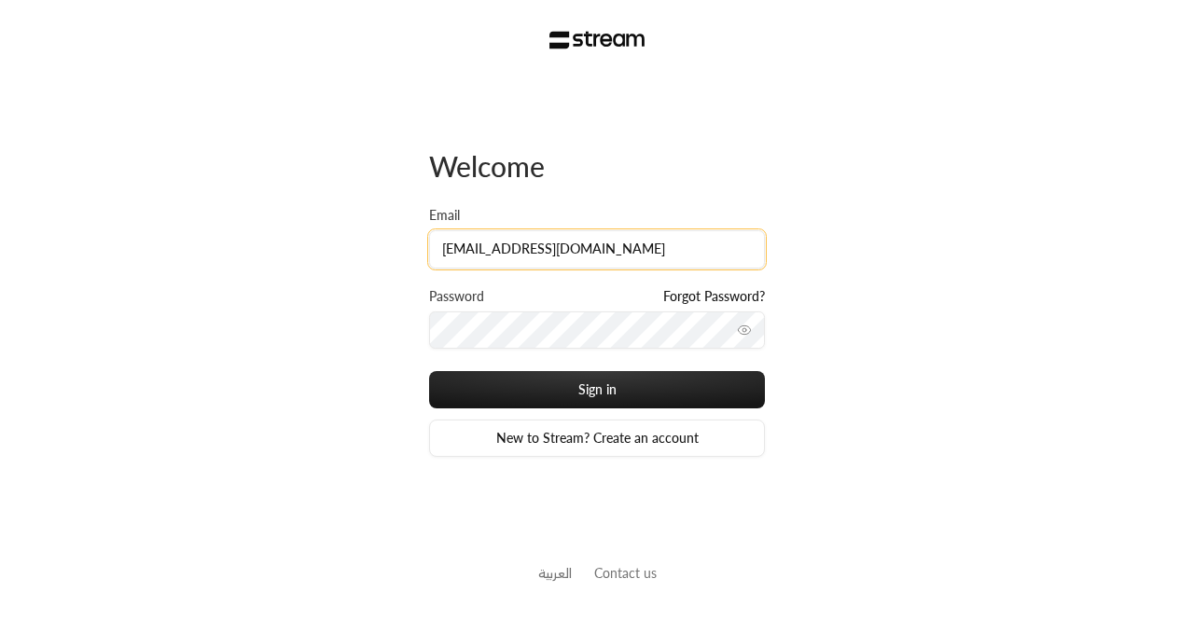 The image size is (1194, 620). What do you see at coordinates (597, 390) in the screenshot?
I see `button: Sign in` at bounding box center [597, 390].